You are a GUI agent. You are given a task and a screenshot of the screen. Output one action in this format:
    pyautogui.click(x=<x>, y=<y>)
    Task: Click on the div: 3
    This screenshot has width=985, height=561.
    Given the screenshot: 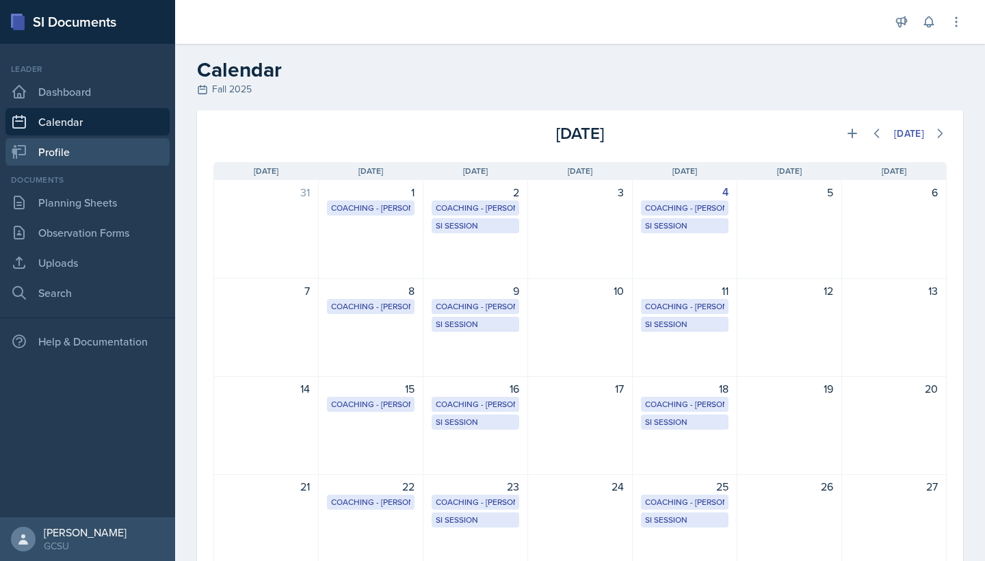 What is the action you would take?
    pyautogui.click(x=580, y=192)
    